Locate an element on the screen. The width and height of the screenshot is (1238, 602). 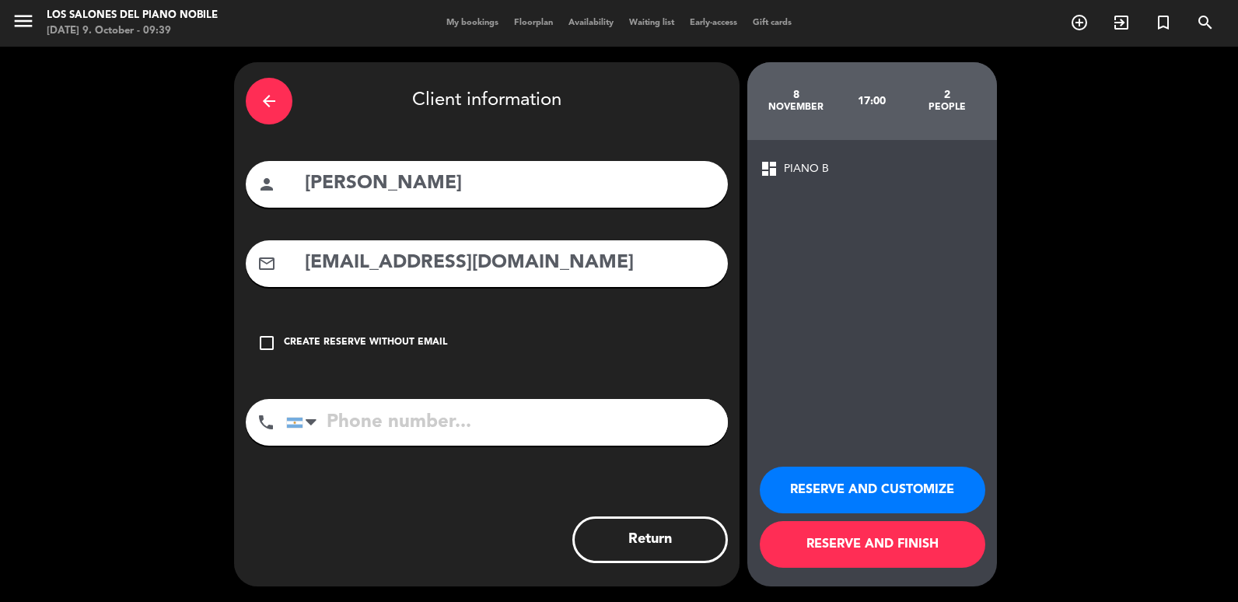
span: Waiting list is located at coordinates (652, 23).